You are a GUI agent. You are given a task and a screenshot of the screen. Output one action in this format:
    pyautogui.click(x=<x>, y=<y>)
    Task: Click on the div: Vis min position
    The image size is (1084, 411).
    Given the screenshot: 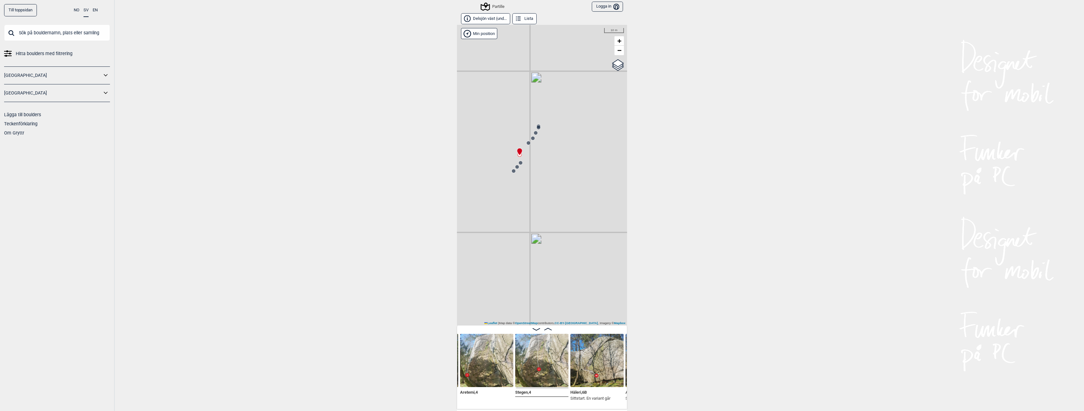 What is the action you would take?
    pyautogui.click(x=479, y=33)
    